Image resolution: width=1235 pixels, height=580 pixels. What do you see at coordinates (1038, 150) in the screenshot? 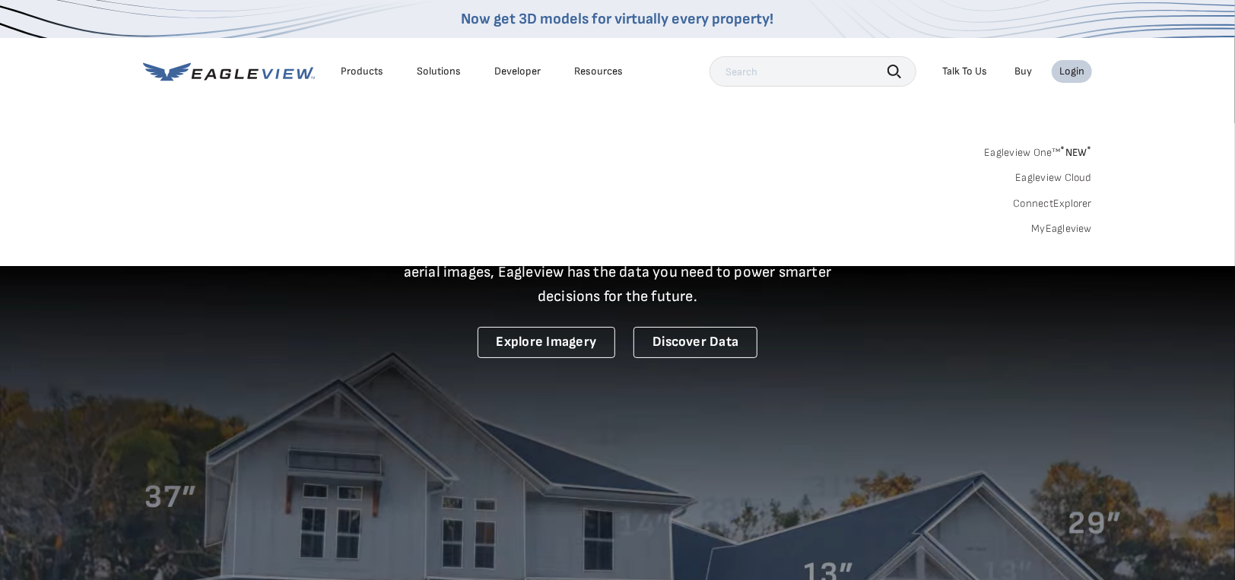
I see `a: Eagleview One™*NEW*` at bounding box center [1038, 150].